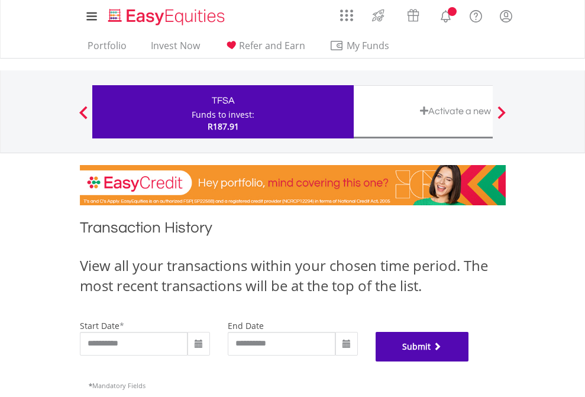 The width and height of the screenshot is (585, 397). What do you see at coordinates (117, 385) in the screenshot?
I see `span: Mandatory Fields` at bounding box center [117, 385].